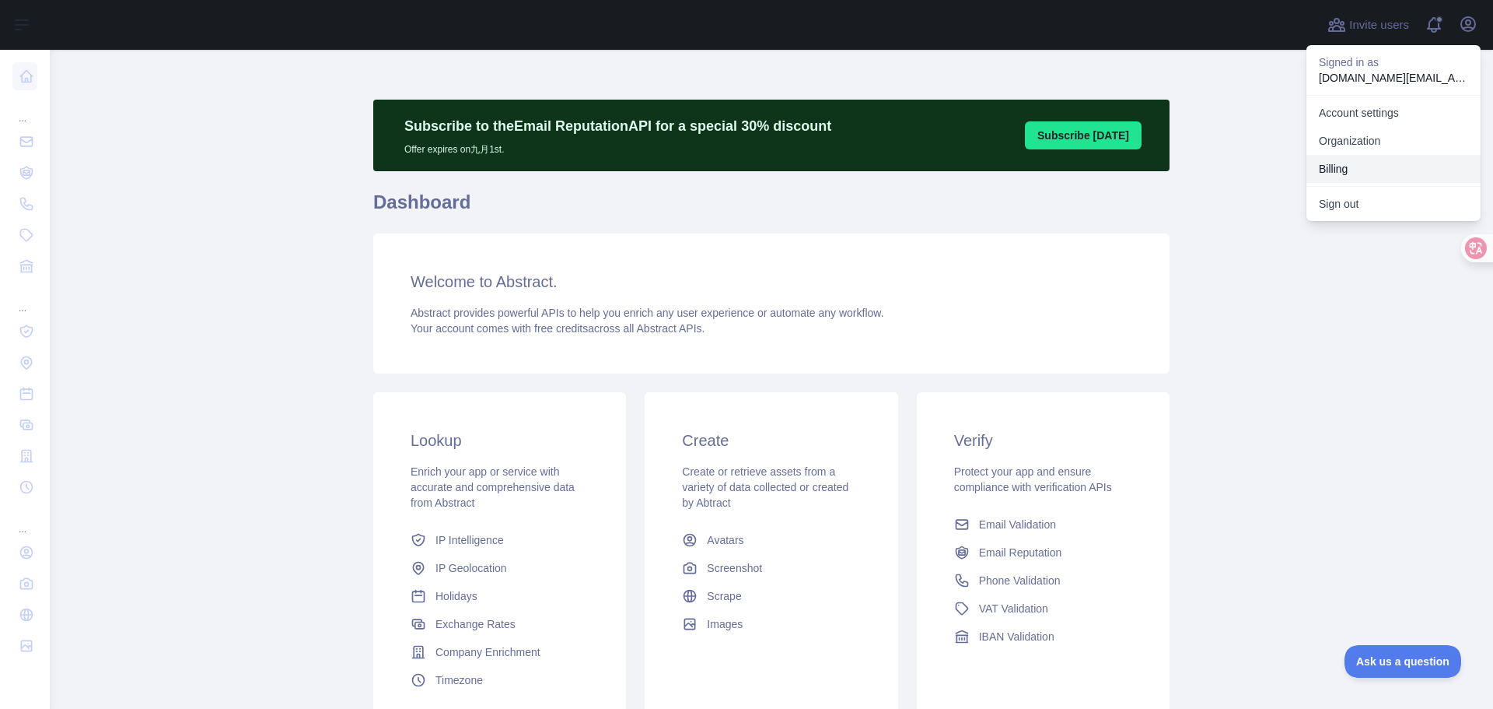 The image size is (1493, 709). I want to click on span: IP Geolocation, so click(471, 568).